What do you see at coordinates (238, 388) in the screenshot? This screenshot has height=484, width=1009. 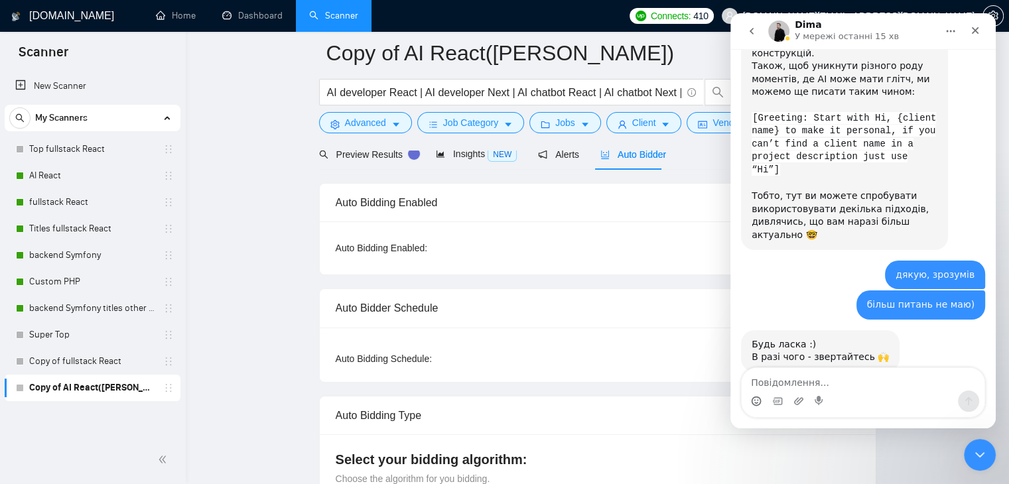 I see `button: Надіслати повідомлення…` at bounding box center [238, 388].